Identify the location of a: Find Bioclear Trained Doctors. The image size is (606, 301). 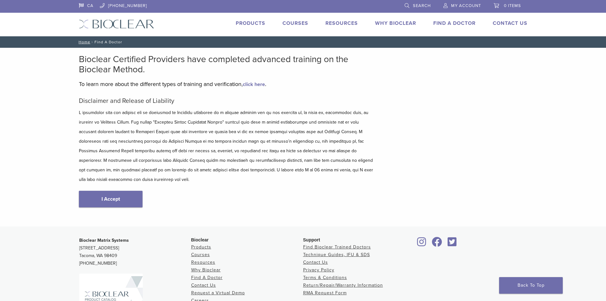
(337, 247).